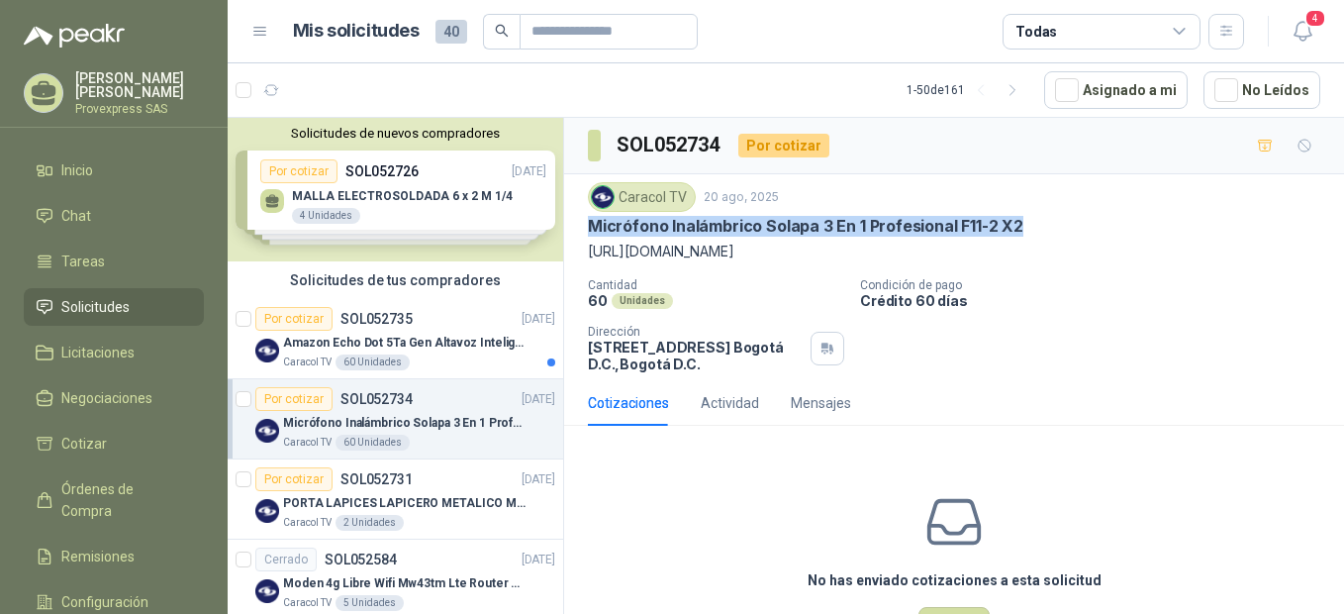  I want to click on div: Mensajes, so click(820, 403).